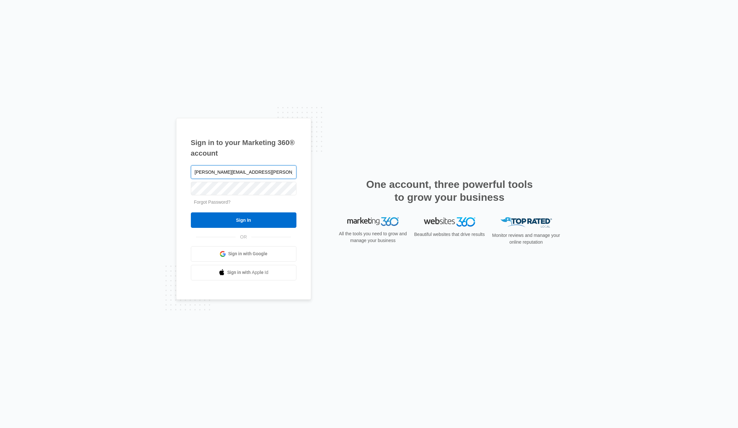 The width and height of the screenshot is (738, 428). I want to click on p: Monitor reviews and manage your online reputation, so click(527, 239).